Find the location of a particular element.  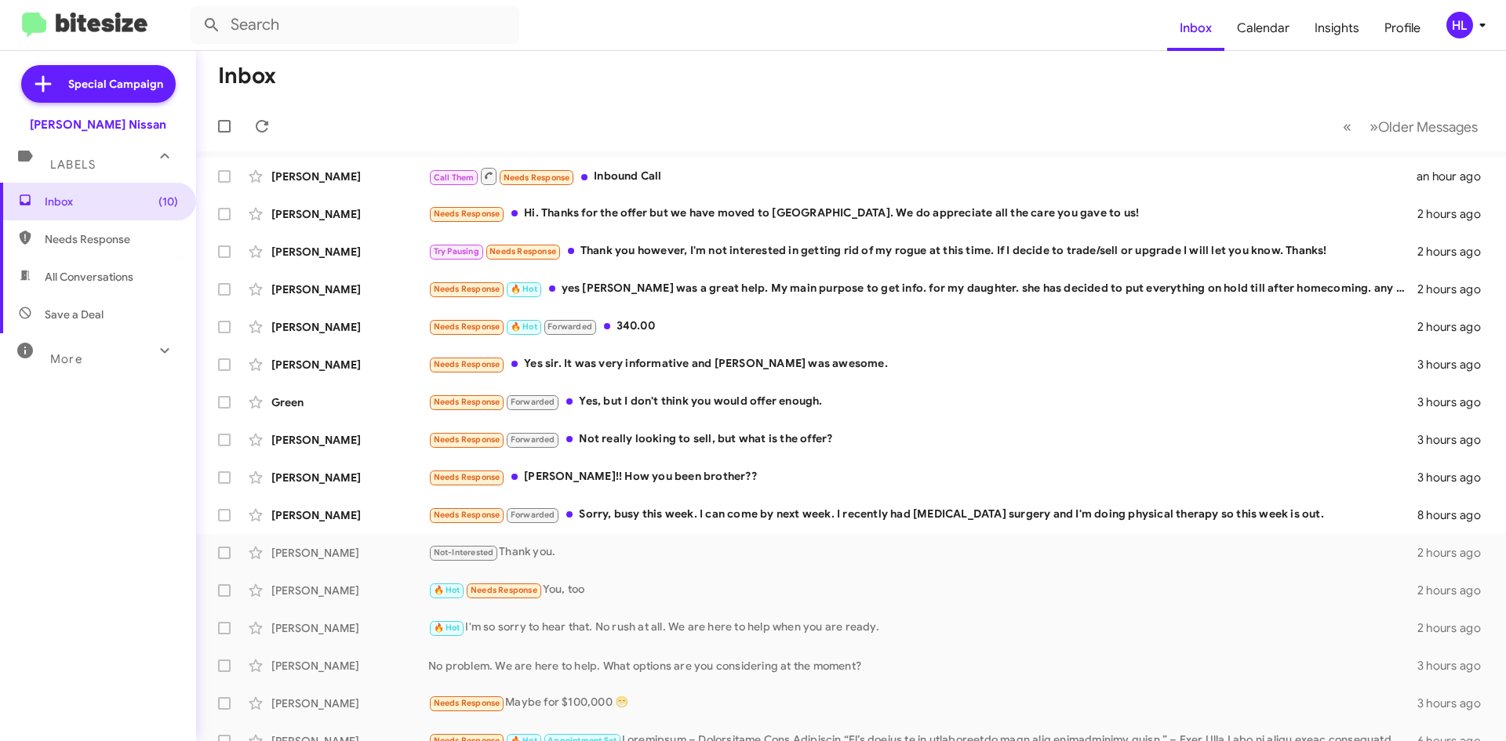

span: Try Pausing is located at coordinates (457, 251).